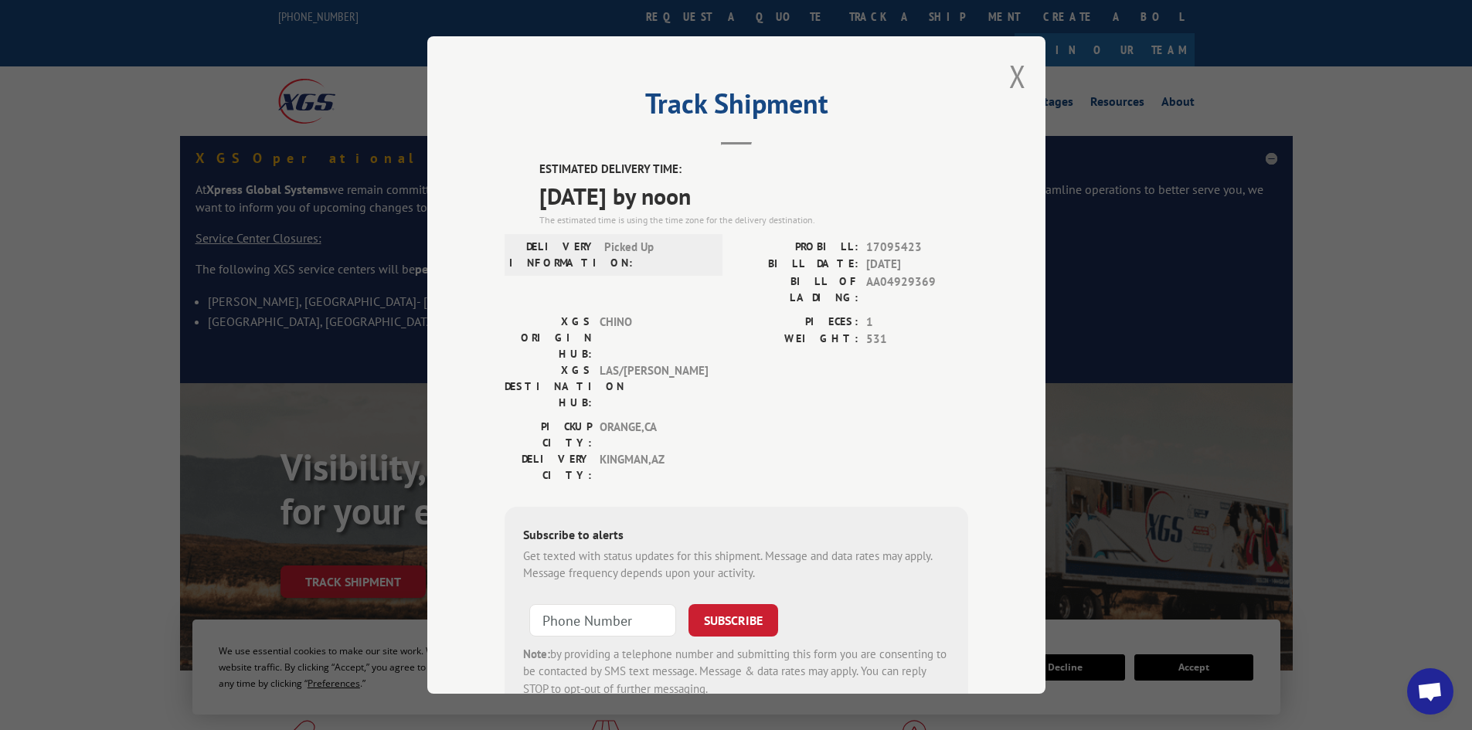 Image resolution: width=1472 pixels, height=730 pixels. What do you see at coordinates (736, 672) in the screenshot?
I see `div: by providing a telephone number and submitting this form you are consenting to be contacted by SM...` at bounding box center [736, 672].